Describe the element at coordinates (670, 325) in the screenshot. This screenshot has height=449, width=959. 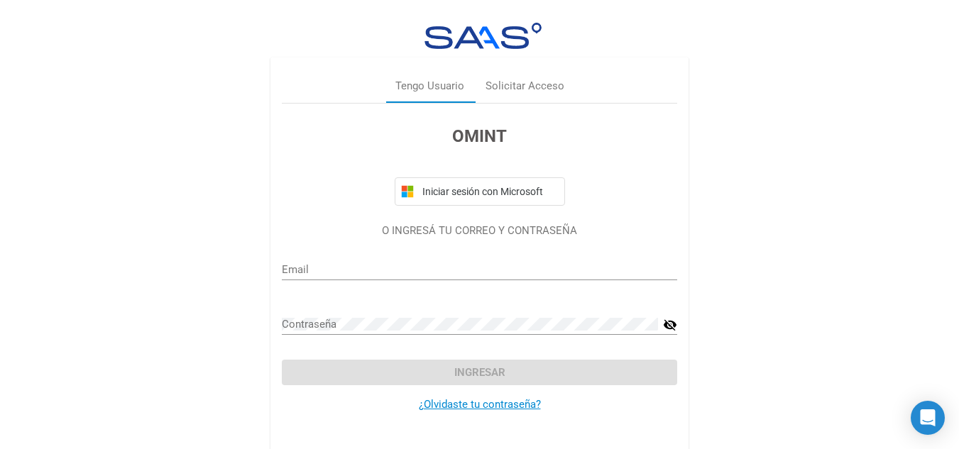
I see `mat-icon: visibility_off` at that location.